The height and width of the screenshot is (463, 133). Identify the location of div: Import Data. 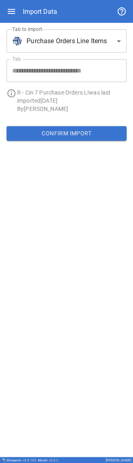
(40, 11).